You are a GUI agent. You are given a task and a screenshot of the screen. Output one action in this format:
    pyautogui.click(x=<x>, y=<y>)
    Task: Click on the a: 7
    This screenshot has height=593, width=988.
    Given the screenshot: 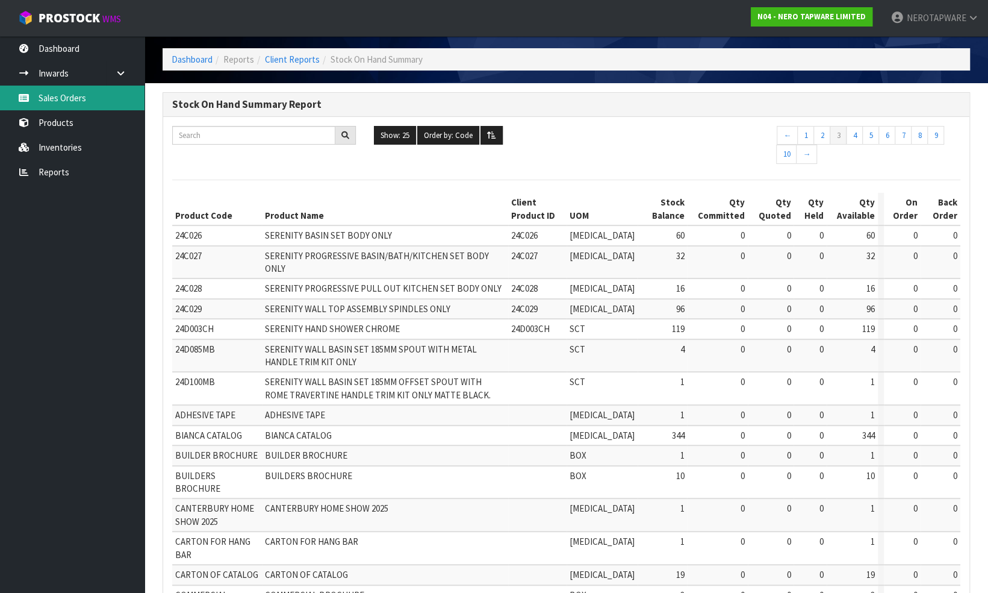 What is the action you would take?
    pyautogui.click(x=903, y=136)
    